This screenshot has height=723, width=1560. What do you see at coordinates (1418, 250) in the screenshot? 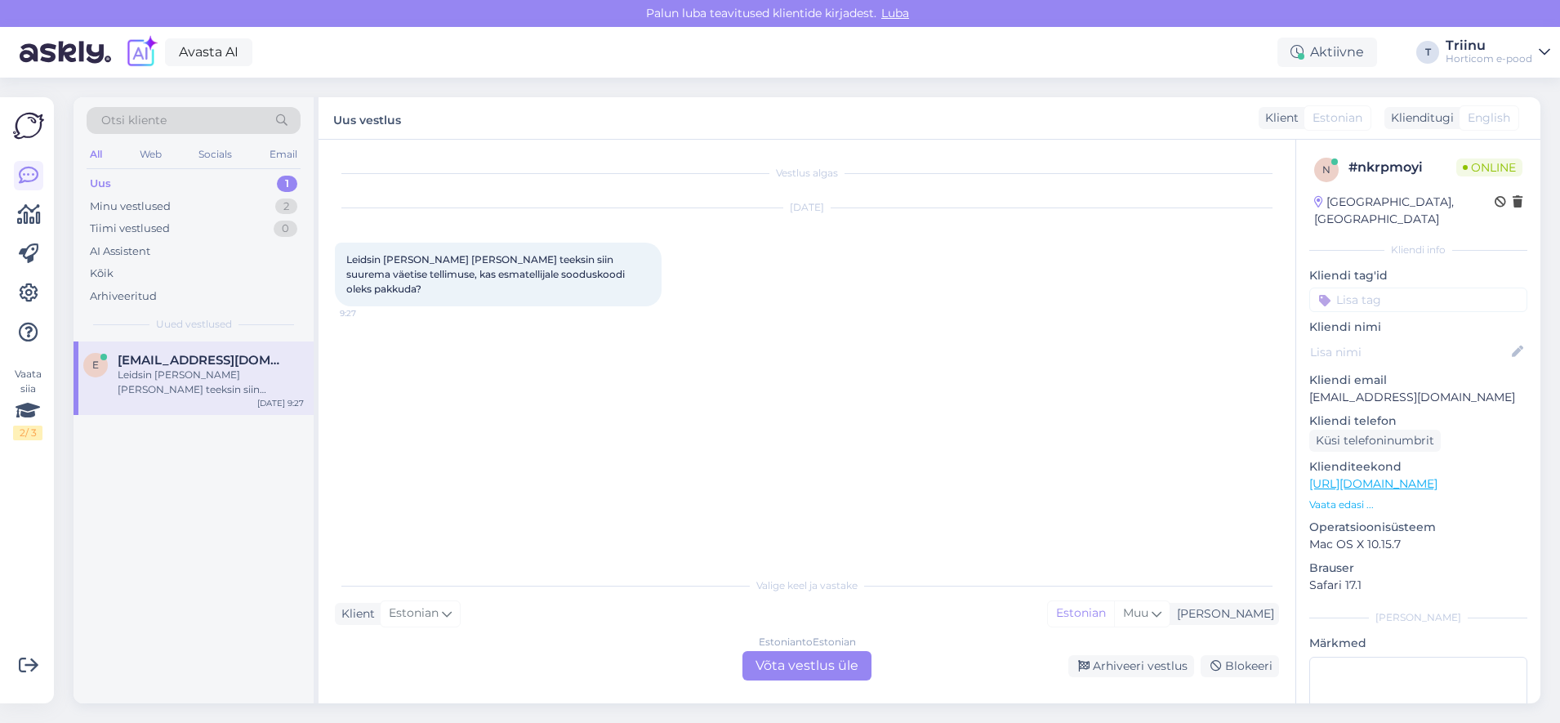
I see `div: Kliendi info` at bounding box center [1418, 250].